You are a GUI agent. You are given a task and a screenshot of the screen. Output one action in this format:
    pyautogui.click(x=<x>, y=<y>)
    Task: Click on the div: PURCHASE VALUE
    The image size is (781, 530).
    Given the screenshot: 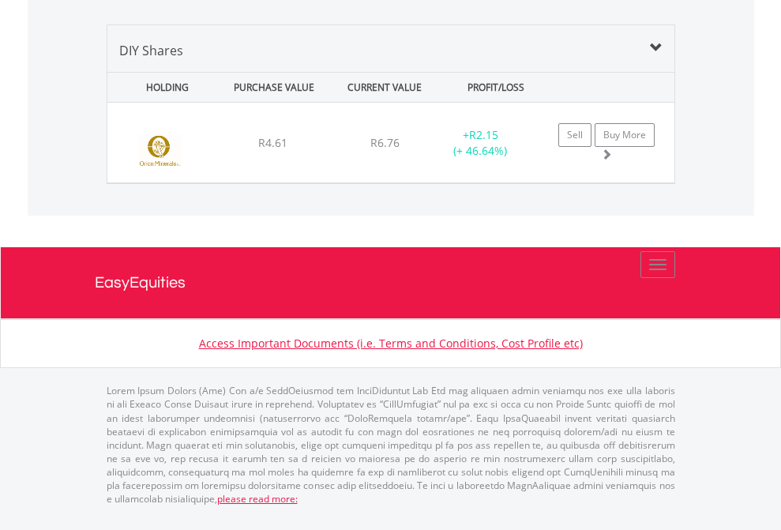 What is the action you would take?
    pyautogui.click(x=274, y=87)
    